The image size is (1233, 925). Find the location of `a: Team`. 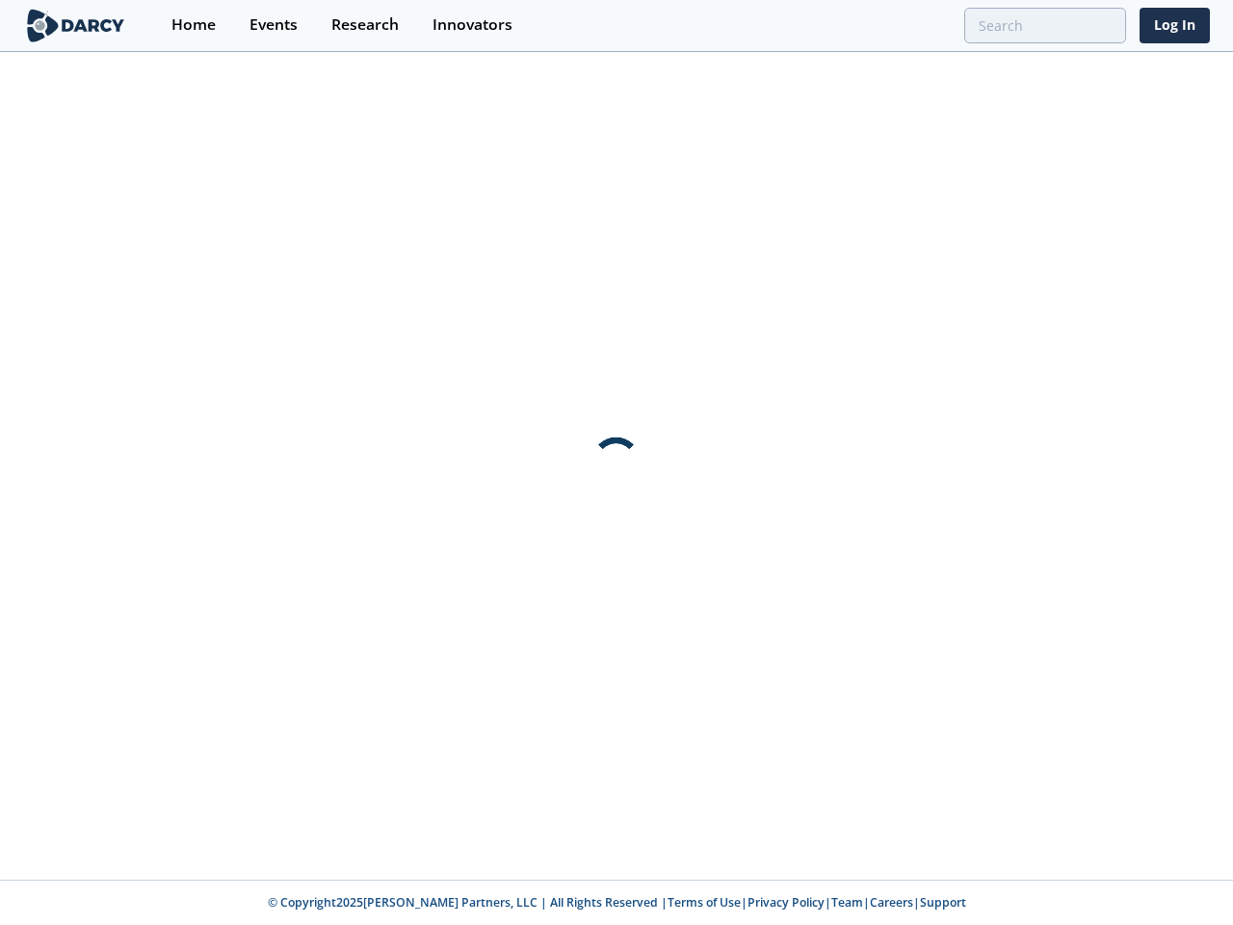

a: Team is located at coordinates (847, 901).